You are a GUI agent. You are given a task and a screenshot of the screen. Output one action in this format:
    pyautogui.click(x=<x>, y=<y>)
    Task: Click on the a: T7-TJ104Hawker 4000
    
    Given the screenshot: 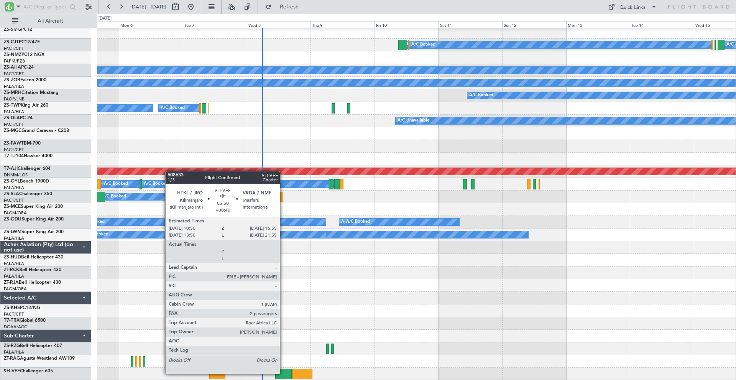 What is the action you would take?
    pyautogui.click(x=28, y=156)
    